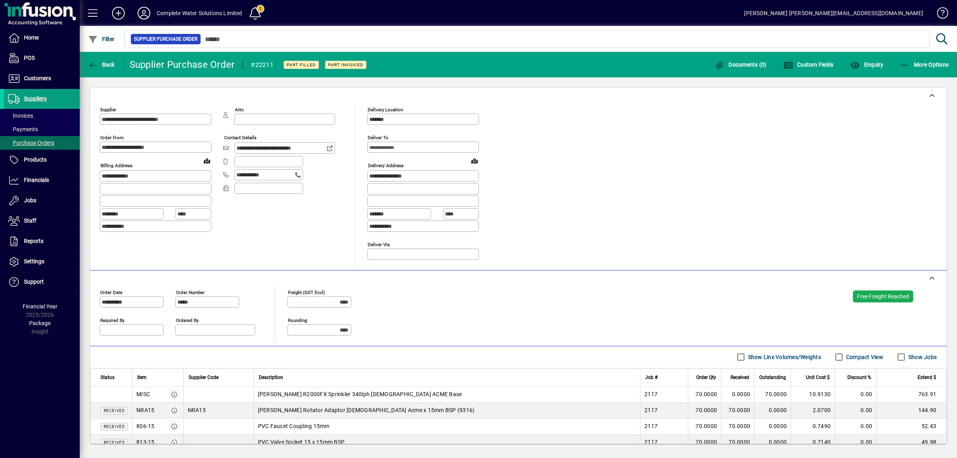 The image size is (957, 458). What do you see at coordinates (29, 58) in the screenshot?
I see `span: POS` at bounding box center [29, 58].